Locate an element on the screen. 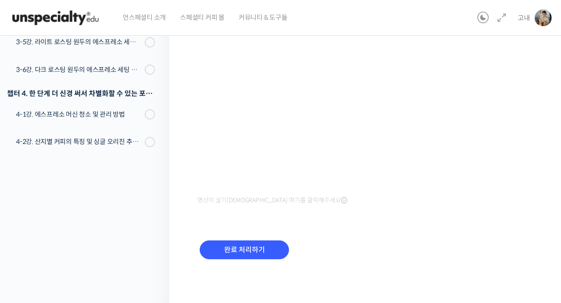  span: 고내 is located at coordinates (524, 18).